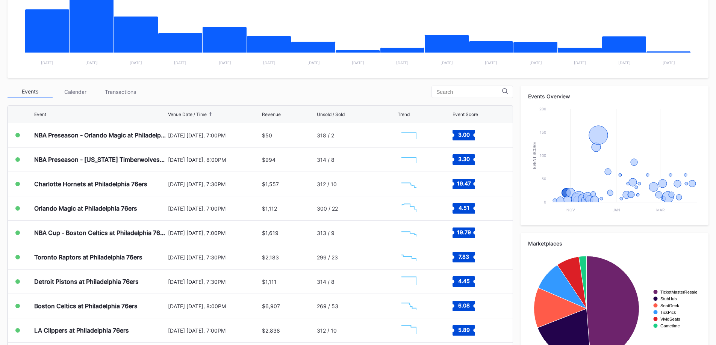 This screenshot has width=716, height=345. What do you see at coordinates (86, 306) in the screenshot?
I see `div: Boston Celtics at Philadelphia 76ers` at bounding box center [86, 306].